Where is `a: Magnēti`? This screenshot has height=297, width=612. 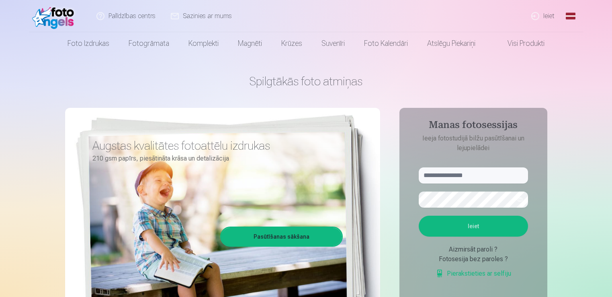 a: Magnēti is located at coordinates (250, 43).